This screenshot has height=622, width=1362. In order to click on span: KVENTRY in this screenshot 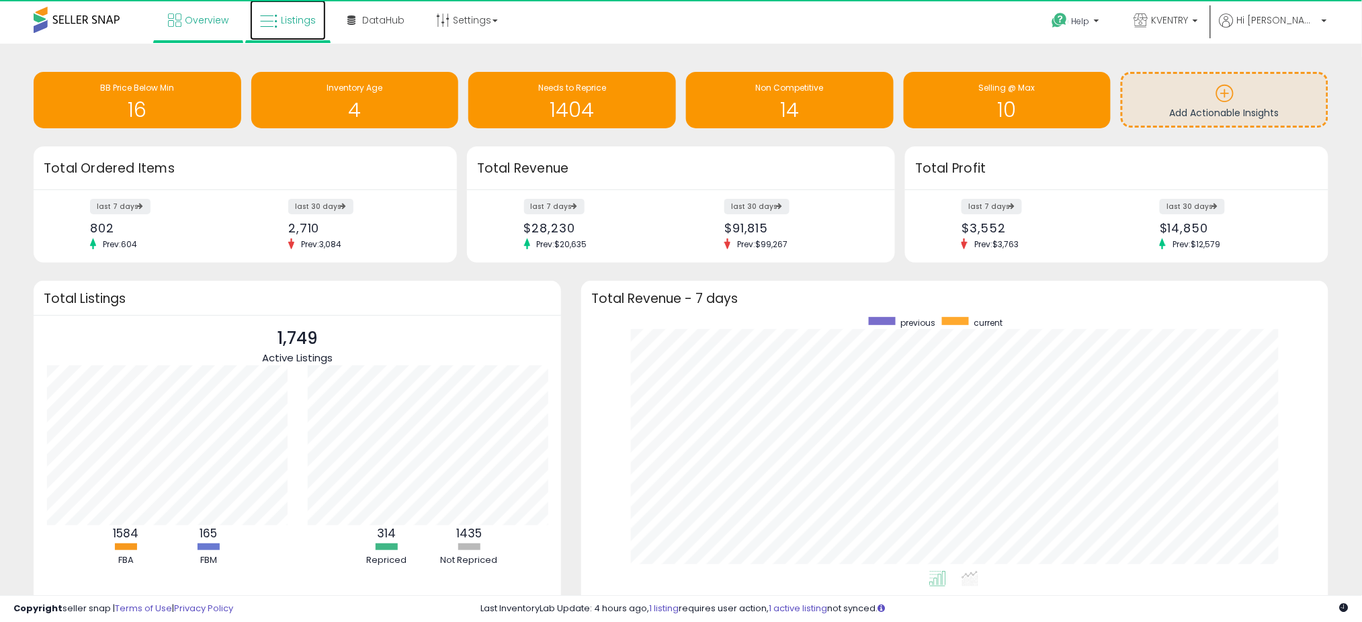, I will do `click(1170, 20)`.